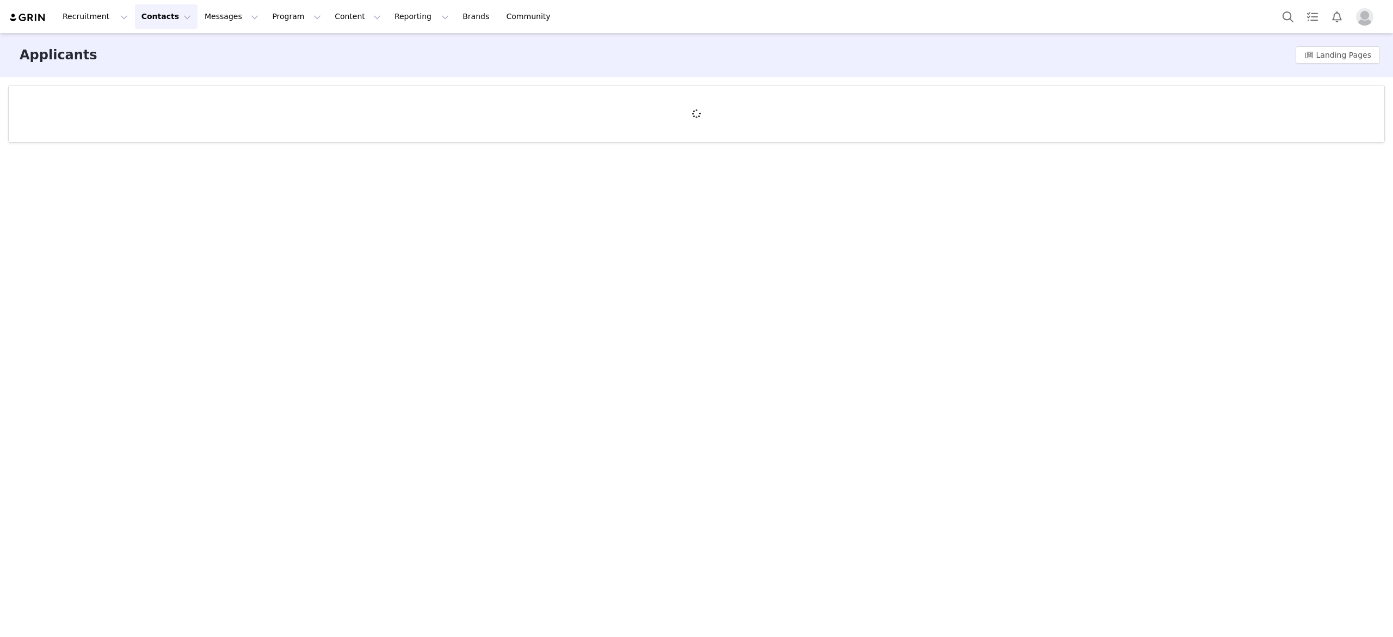  Describe the element at coordinates (297, 16) in the screenshot. I see `button: Program` at that location.